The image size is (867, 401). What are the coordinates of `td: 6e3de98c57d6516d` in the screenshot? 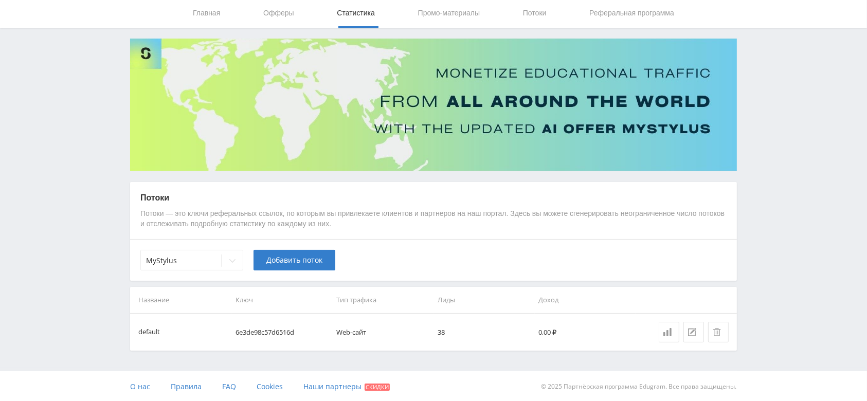 It's located at (282, 332).